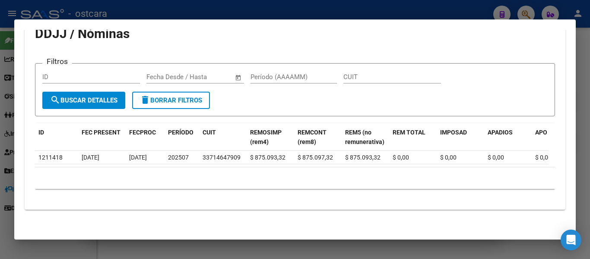 The height and width of the screenshot is (259, 590). I want to click on datatable-header-cell: REMCONT (rem8), so click(318, 137).